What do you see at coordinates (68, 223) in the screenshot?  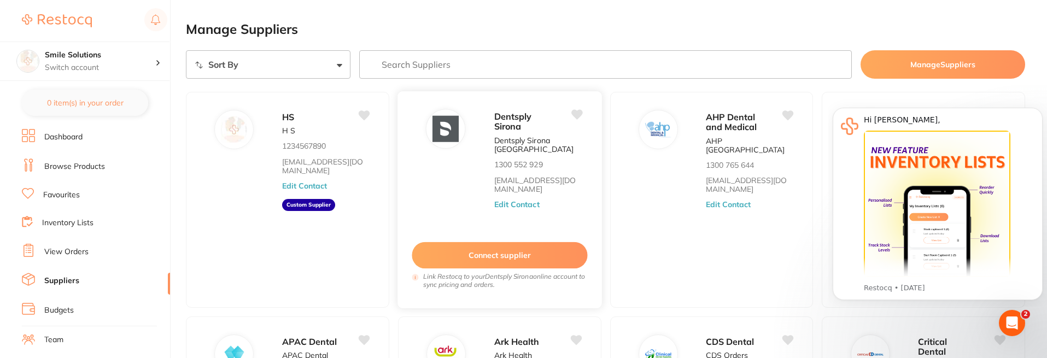 I see `a: Inventory Lists` at bounding box center [68, 223].